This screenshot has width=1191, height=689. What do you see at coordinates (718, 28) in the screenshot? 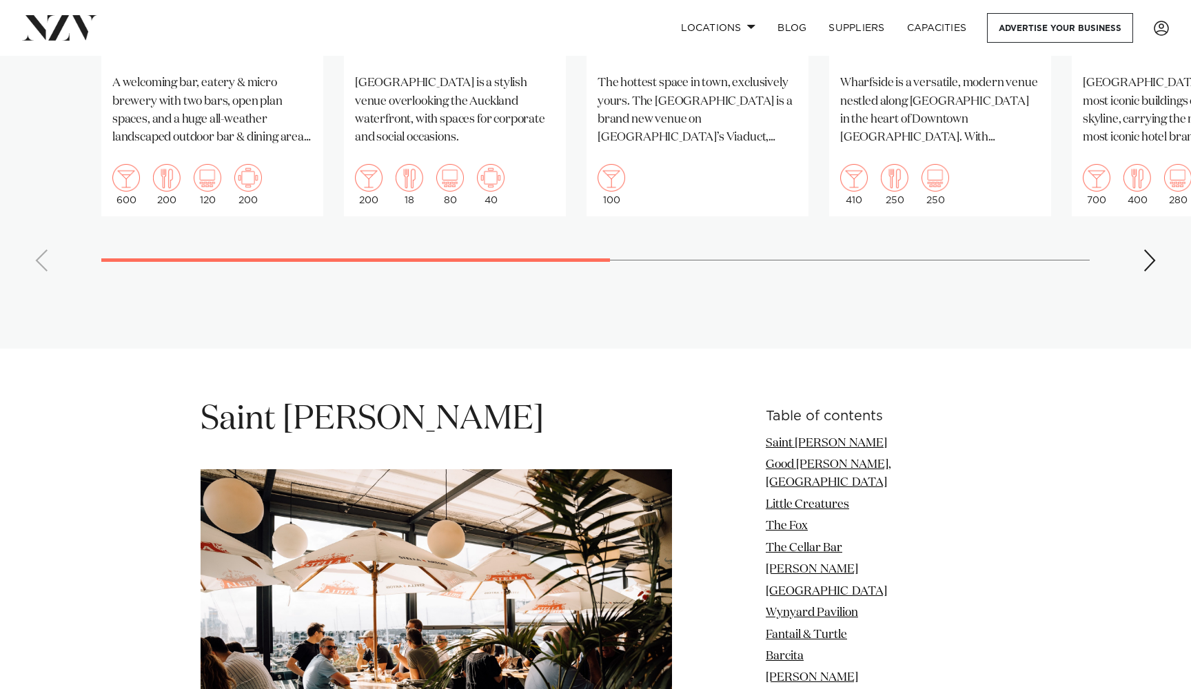
I see `a: Locations` at bounding box center [718, 28].